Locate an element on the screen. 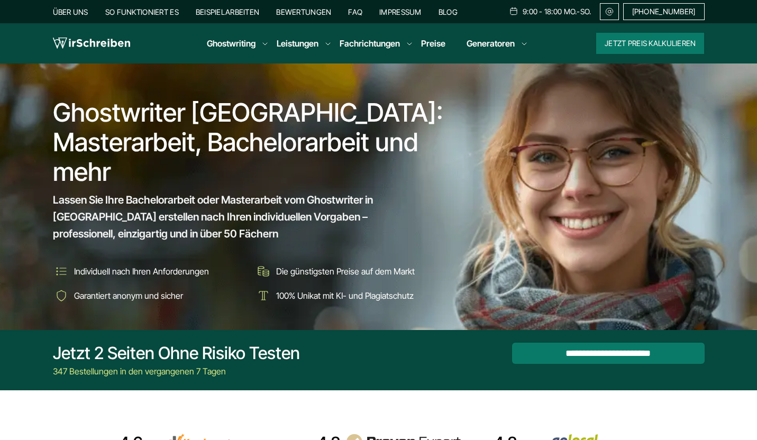 The width and height of the screenshot is (757, 440). a: FAQ is located at coordinates (355, 12).